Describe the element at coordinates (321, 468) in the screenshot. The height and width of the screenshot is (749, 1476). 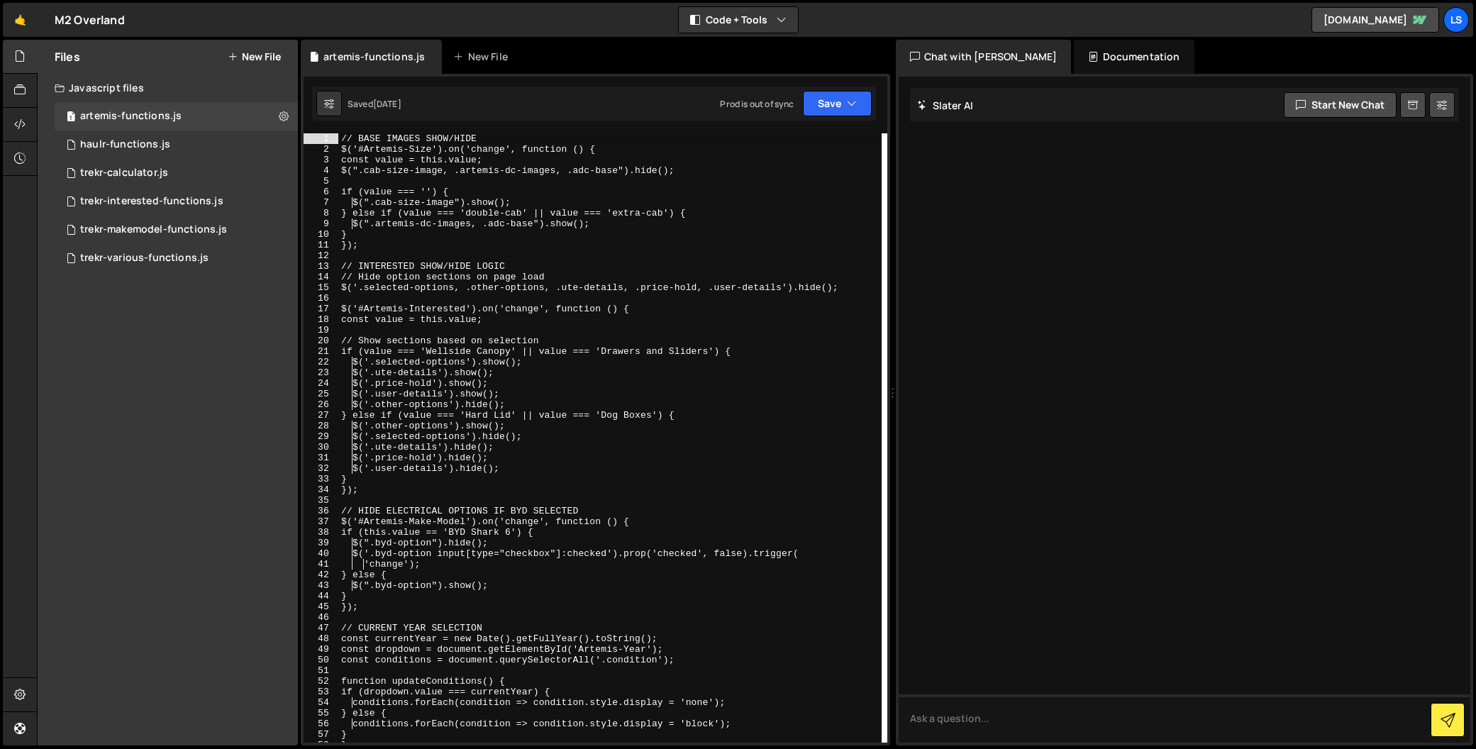
I see `div: 32` at that location.